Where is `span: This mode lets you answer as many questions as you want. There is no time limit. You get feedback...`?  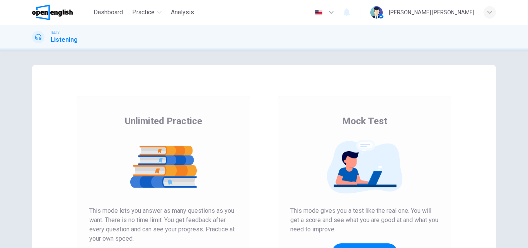 span: This mode lets you answer as many questions as you want. There is no time limit. You get feedback... is located at coordinates (164, 225).